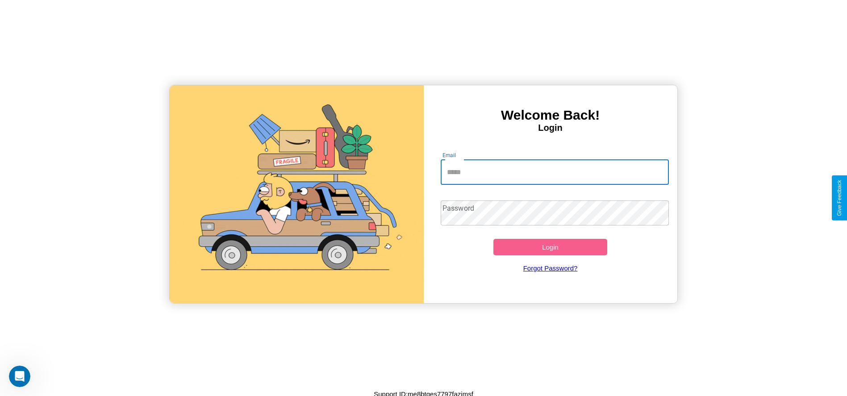 The image size is (847, 396). Describe the element at coordinates (297, 194) in the screenshot. I see `img: gif` at that location.